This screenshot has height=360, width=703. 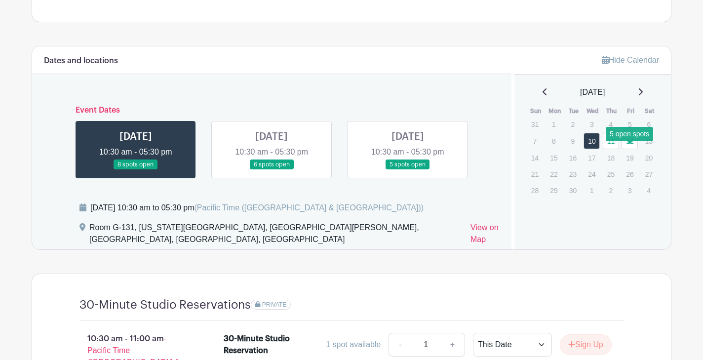 I want to click on p: 6, so click(x=649, y=124).